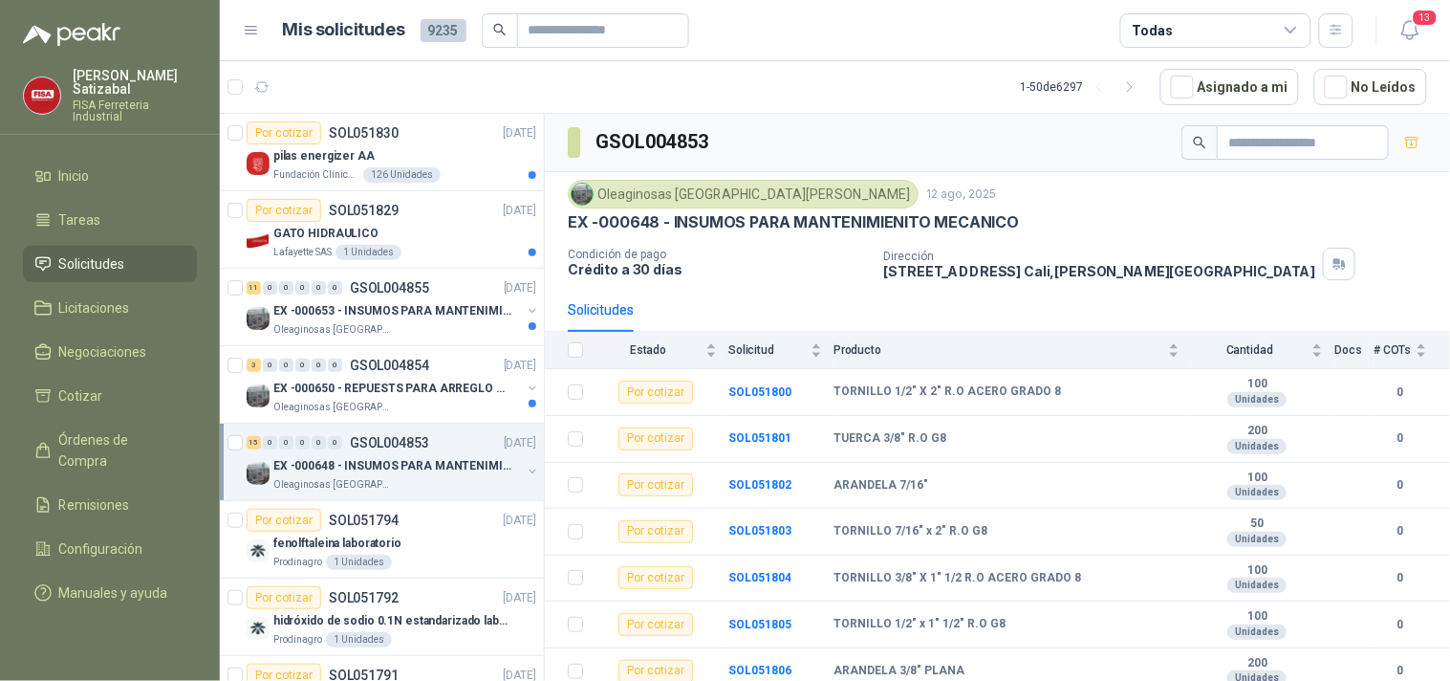 The image size is (1450, 681). I want to click on b: SOL051803, so click(760, 531).